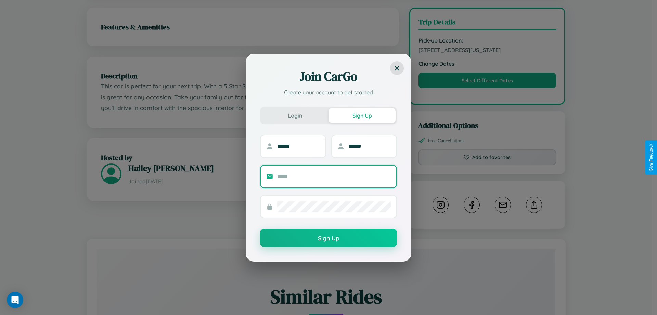  I want to click on h2: Join CarGo, so click(329, 76).